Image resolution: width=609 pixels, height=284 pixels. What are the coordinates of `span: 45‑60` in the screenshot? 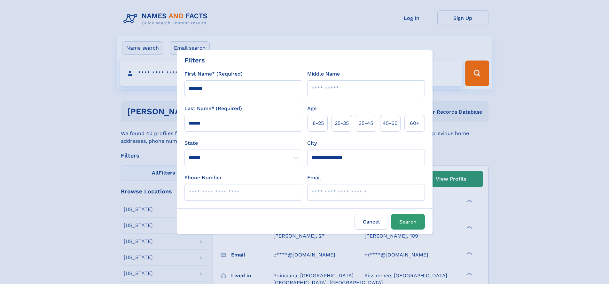 It's located at (390, 123).